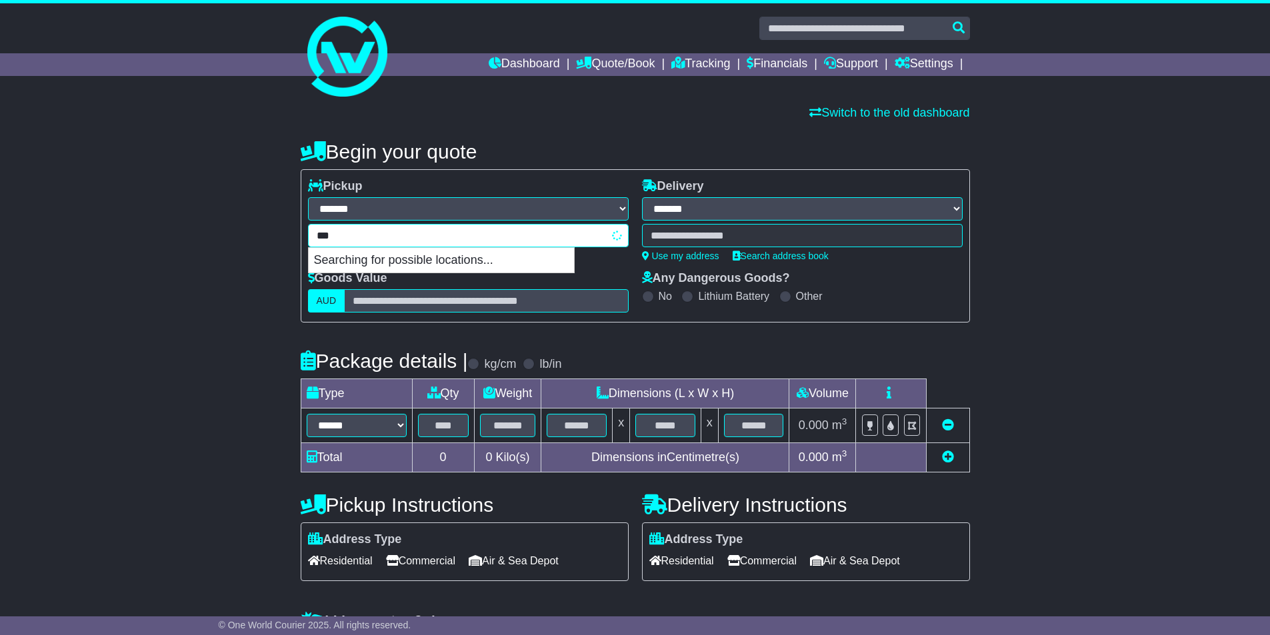 The height and width of the screenshot is (635, 1270). I want to click on label: Goods Value, so click(347, 279).